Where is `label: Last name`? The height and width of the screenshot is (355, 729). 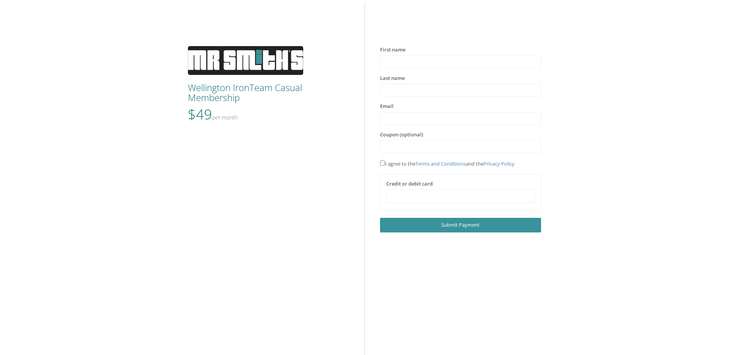 label: Last name is located at coordinates (392, 78).